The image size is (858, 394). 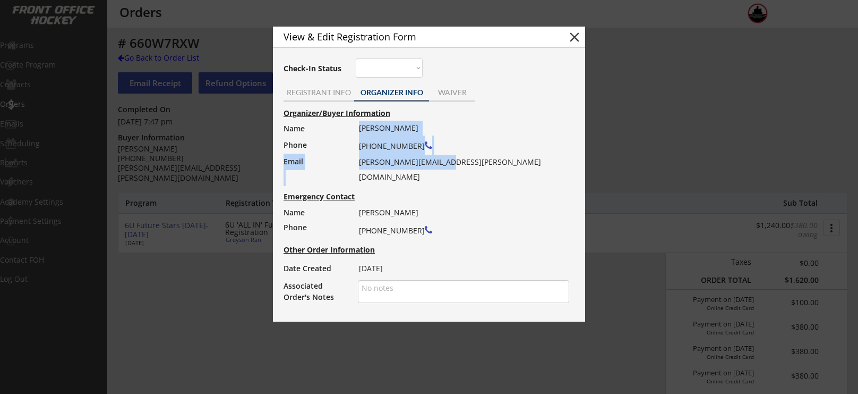 I want to click on div: WAIVER, so click(x=452, y=92).